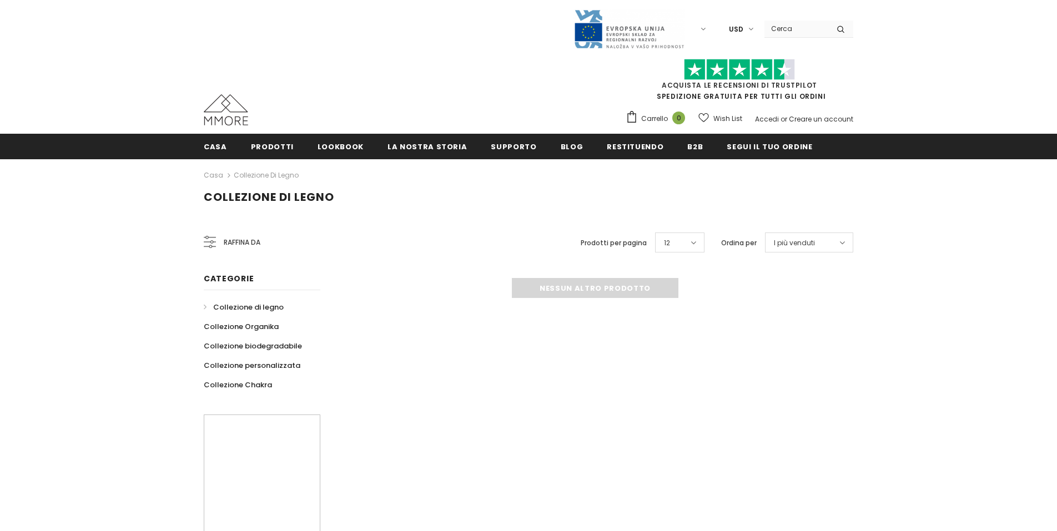  I want to click on a: Carrello 0, so click(658, 119).